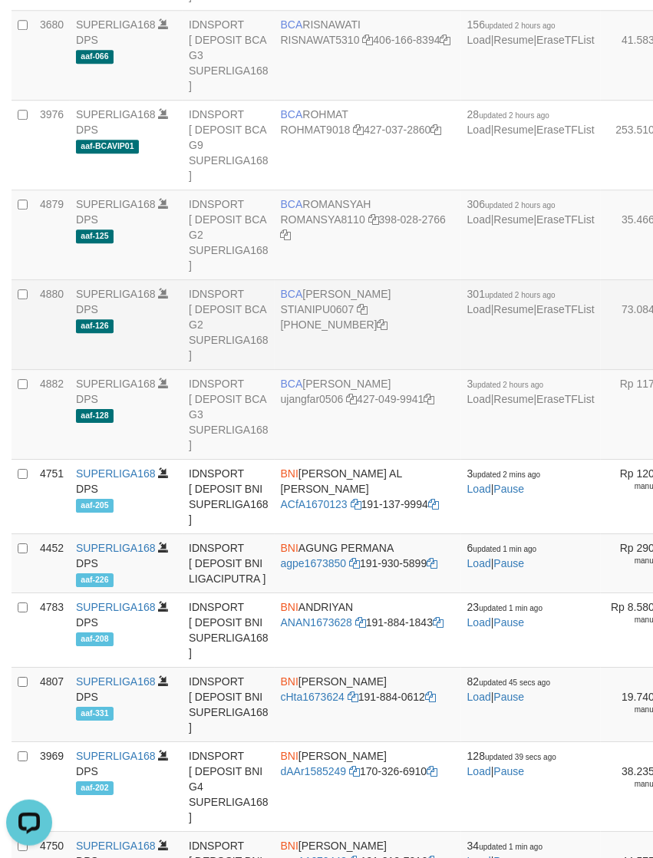 The image size is (653, 858). I want to click on span: aaf-205, so click(94, 505).